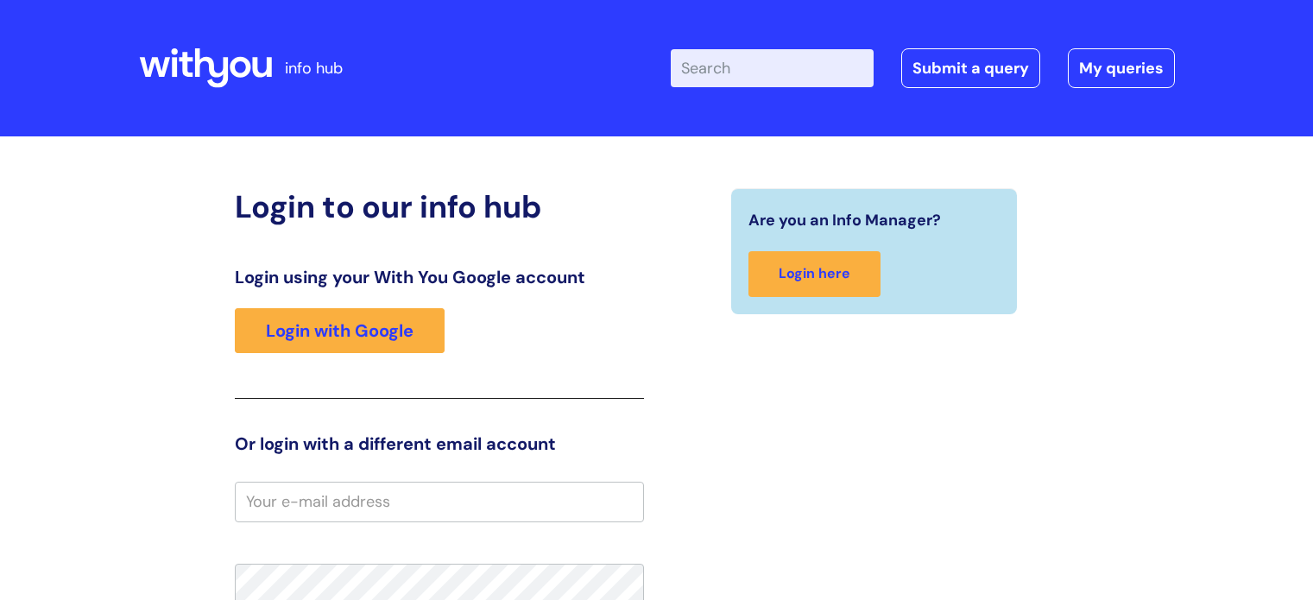  I want to click on a: Login with Google, so click(339, 331).